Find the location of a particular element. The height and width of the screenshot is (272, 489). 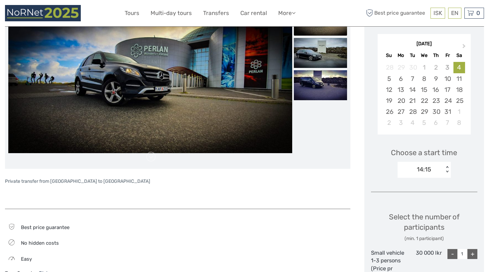

div: Choose Wednesday, October 8th, 2025 is located at coordinates (424, 78).